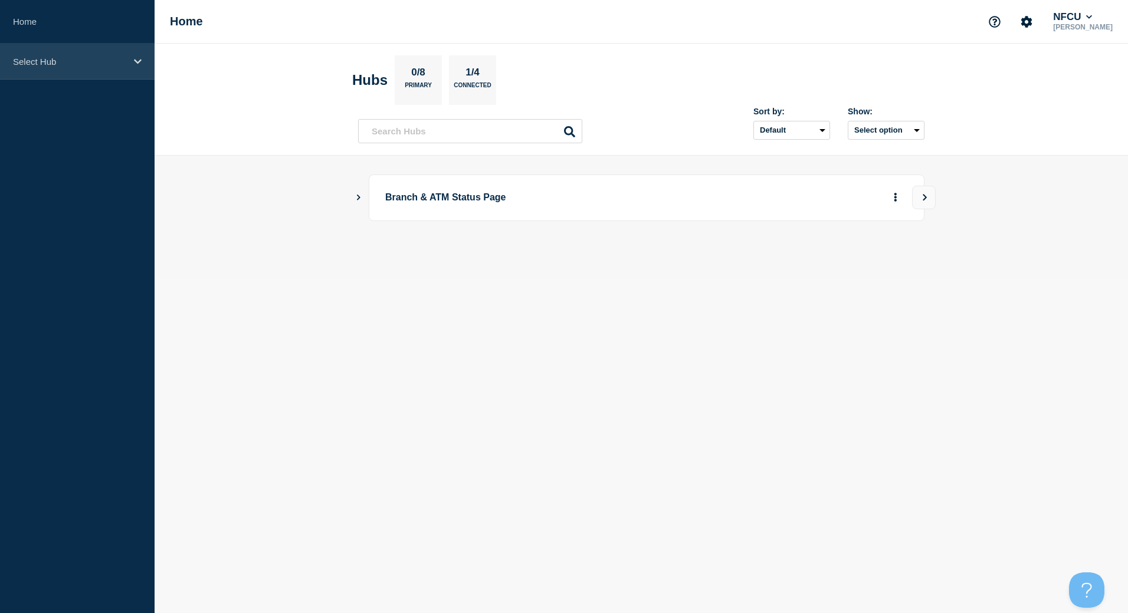  I want to click on button: Select option, so click(886, 130).